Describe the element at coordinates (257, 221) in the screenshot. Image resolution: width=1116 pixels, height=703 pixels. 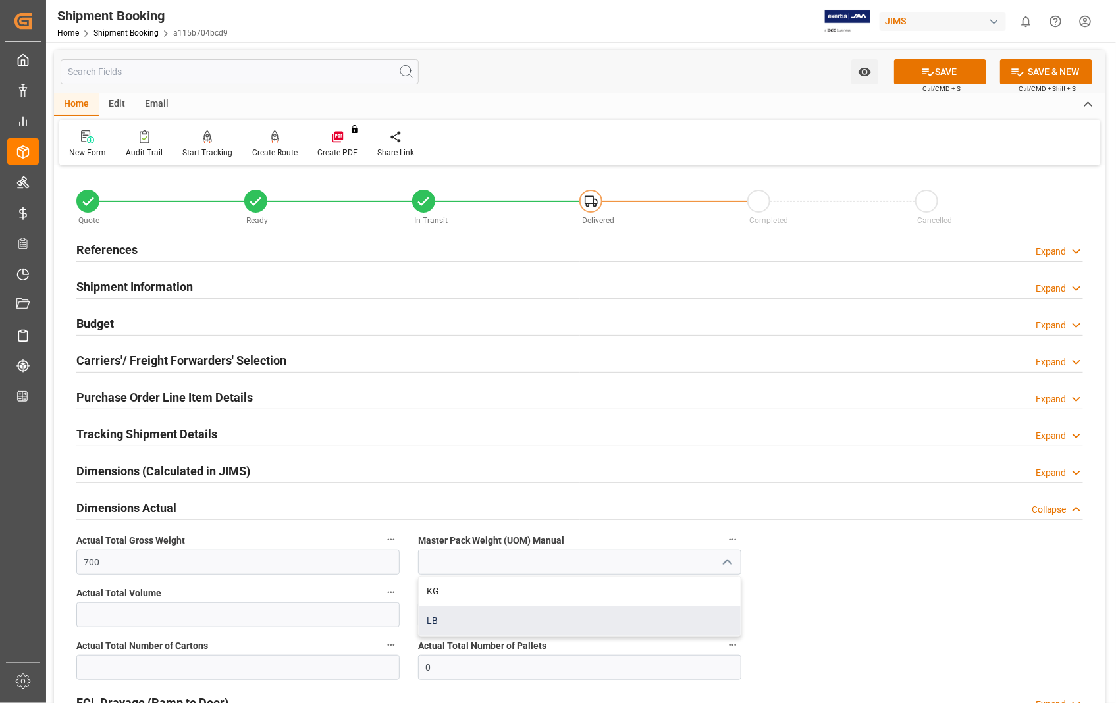
I see `span: Ready` at that location.